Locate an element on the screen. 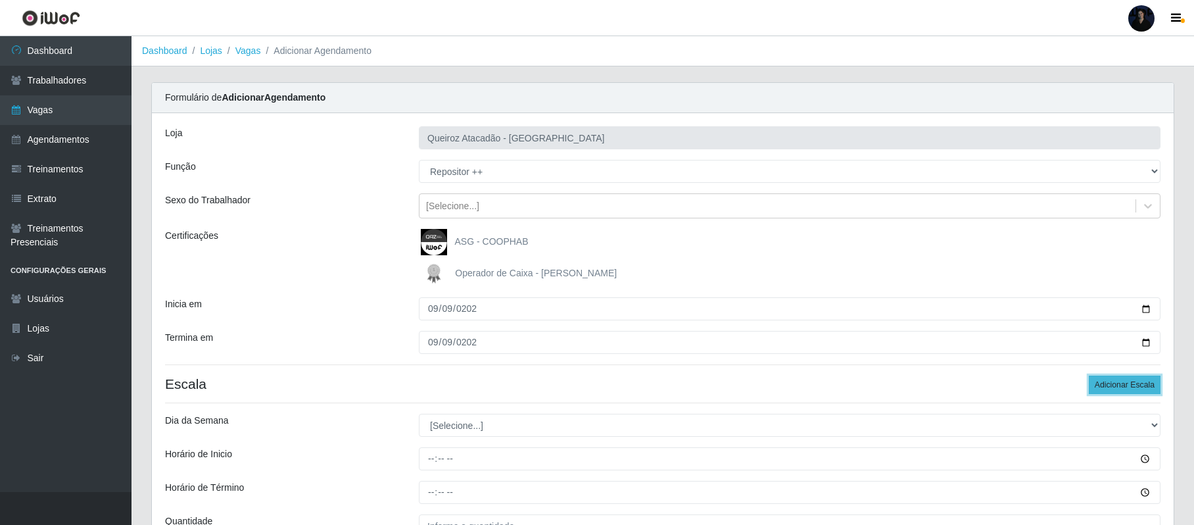 The width and height of the screenshot is (1194, 525). button: Adicionar Escala is located at coordinates (1124, 385).